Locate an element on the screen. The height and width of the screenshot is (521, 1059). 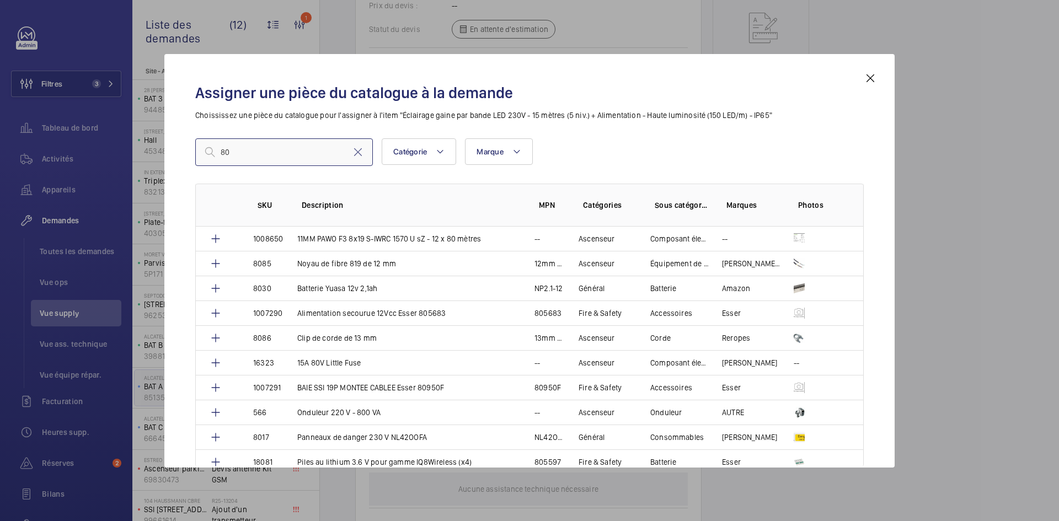
p: Clip de corde de 13 mm is located at coordinates (337, 338).